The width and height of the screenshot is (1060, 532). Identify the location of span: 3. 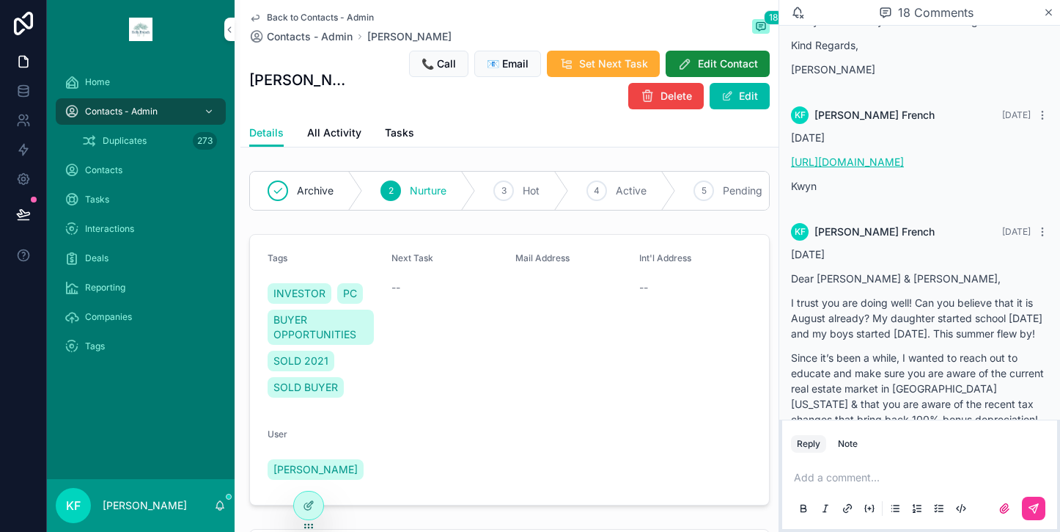
(504, 191).